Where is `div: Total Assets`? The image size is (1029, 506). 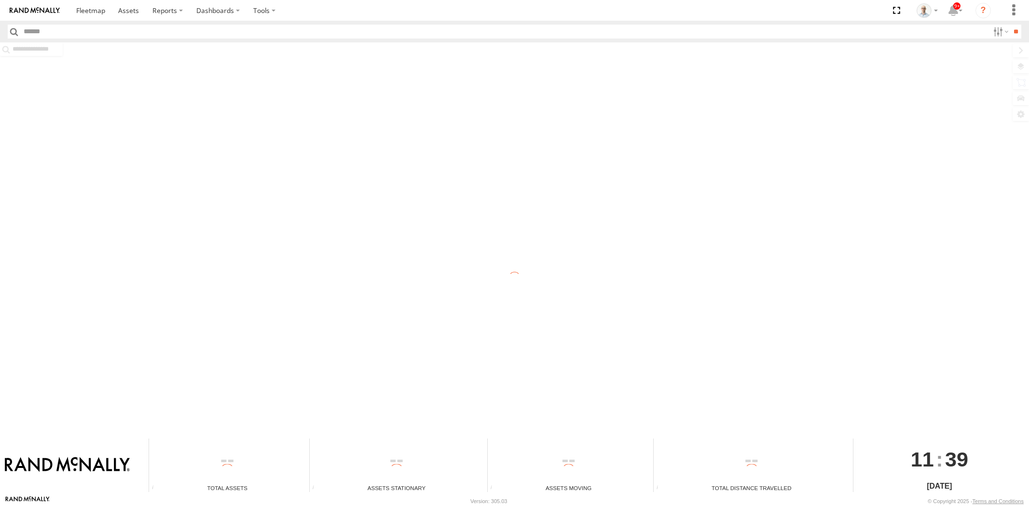 div: Total Assets is located at coordinates (227, 488).